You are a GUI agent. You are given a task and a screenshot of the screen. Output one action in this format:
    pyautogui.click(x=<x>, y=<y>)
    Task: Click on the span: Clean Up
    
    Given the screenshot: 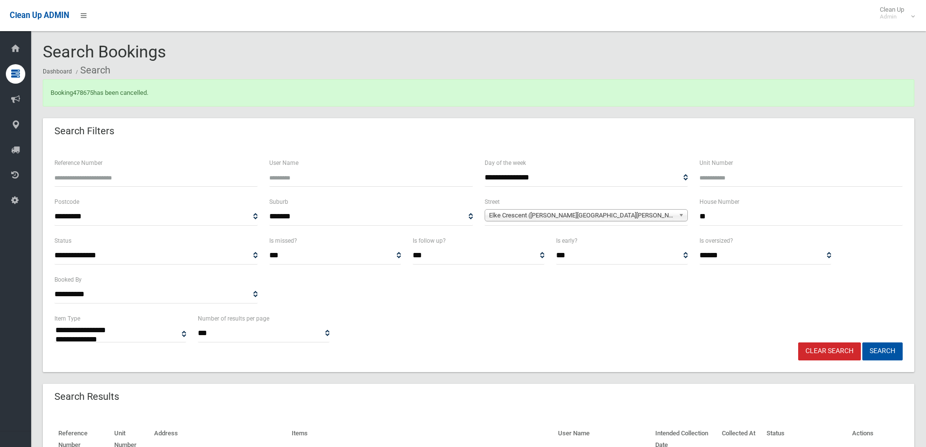 What is the action you would take?
    pyautogui.click(x=895, y=13)
    